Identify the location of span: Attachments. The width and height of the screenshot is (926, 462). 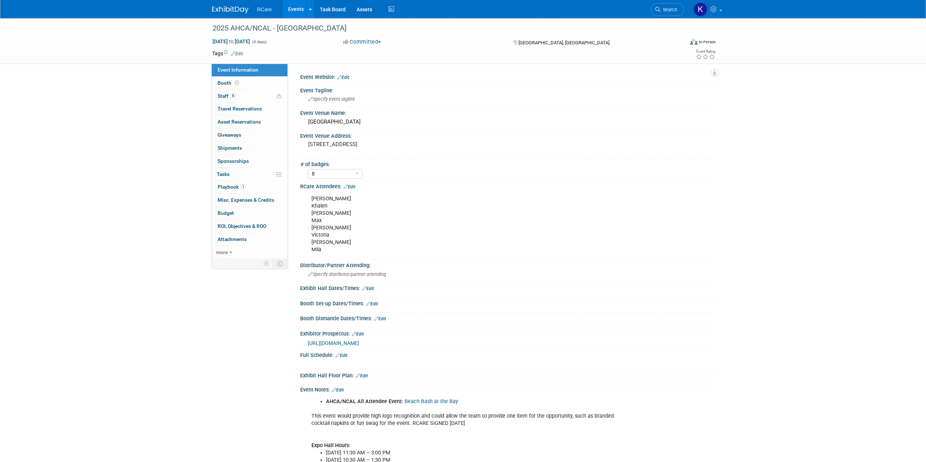
(232, 239).